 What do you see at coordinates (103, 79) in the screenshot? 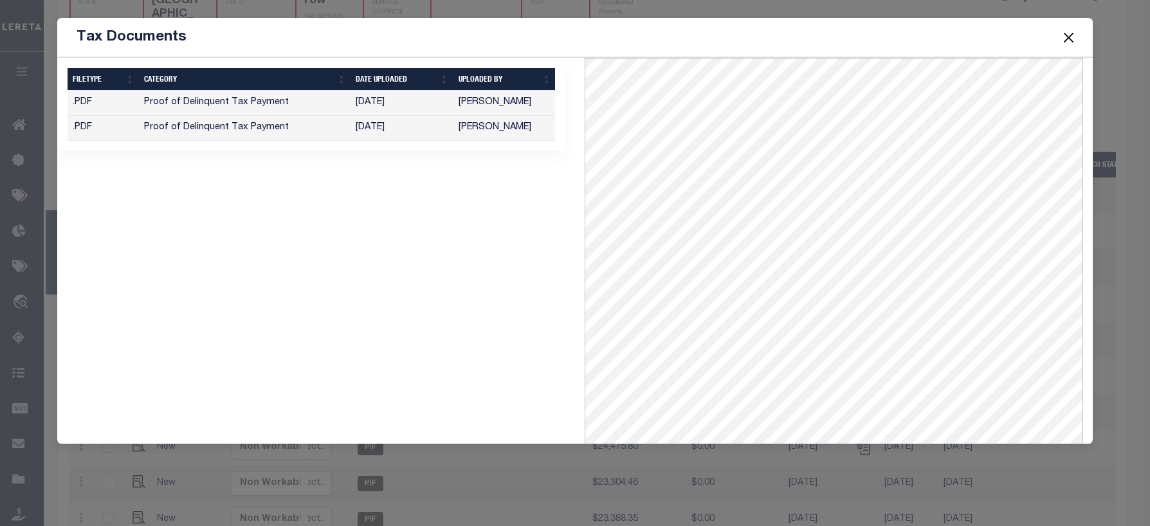
I see `th: FileType: activate to sort column ascending` at bounding box center [103, 79].